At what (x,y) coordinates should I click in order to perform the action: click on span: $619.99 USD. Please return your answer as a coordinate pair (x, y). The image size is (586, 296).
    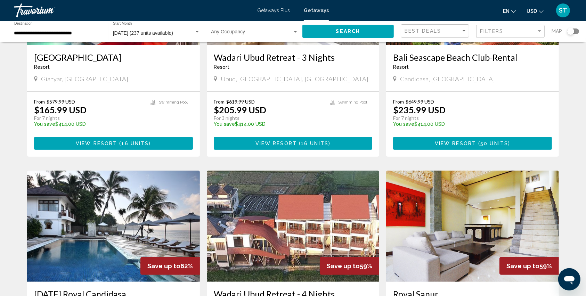
    Looking at the image, I should click on (241, 102).